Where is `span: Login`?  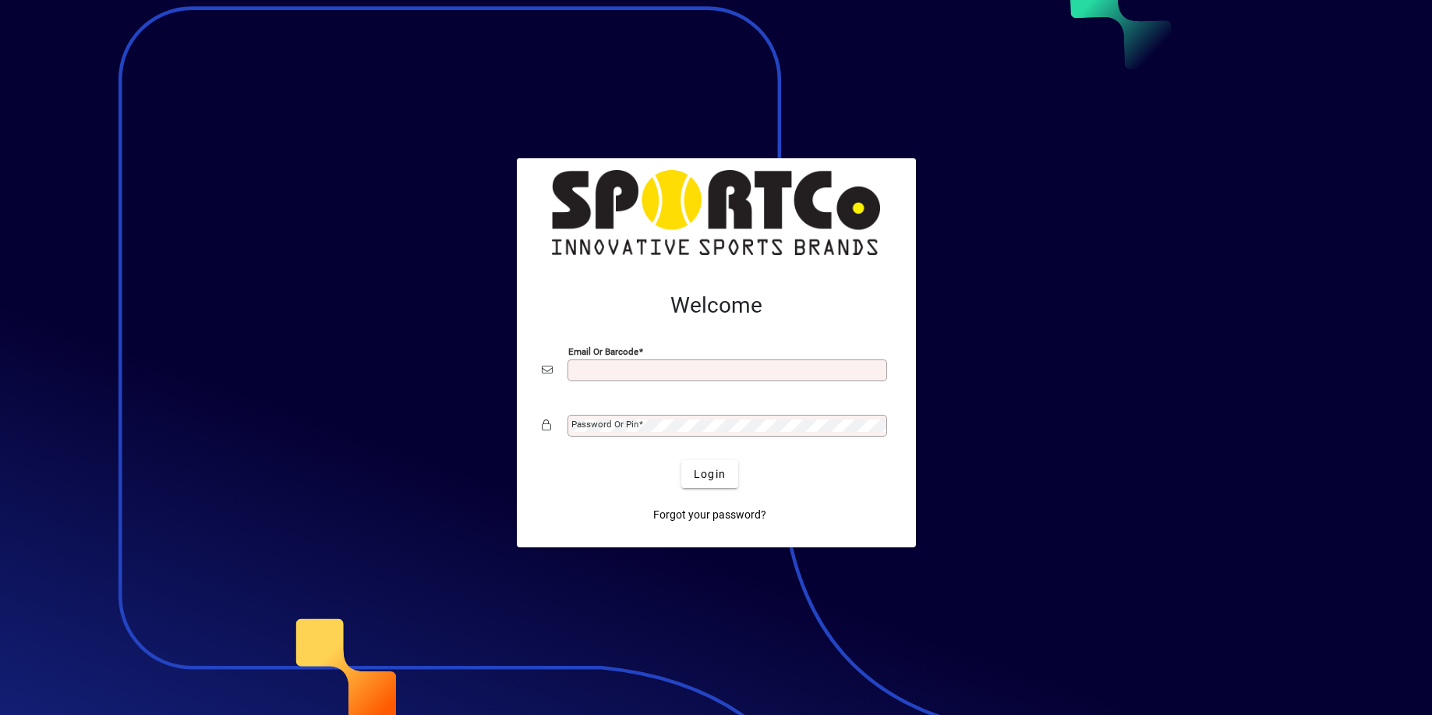 span: Login is located at coordinates (709, 474).